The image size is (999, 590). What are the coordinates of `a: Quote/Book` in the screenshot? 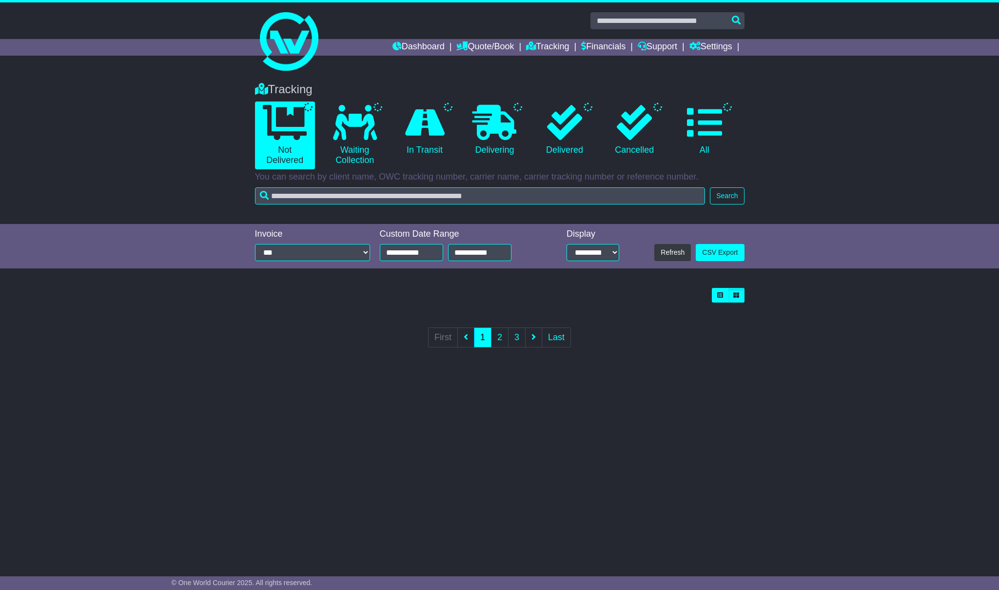 It's located at (485, 47).